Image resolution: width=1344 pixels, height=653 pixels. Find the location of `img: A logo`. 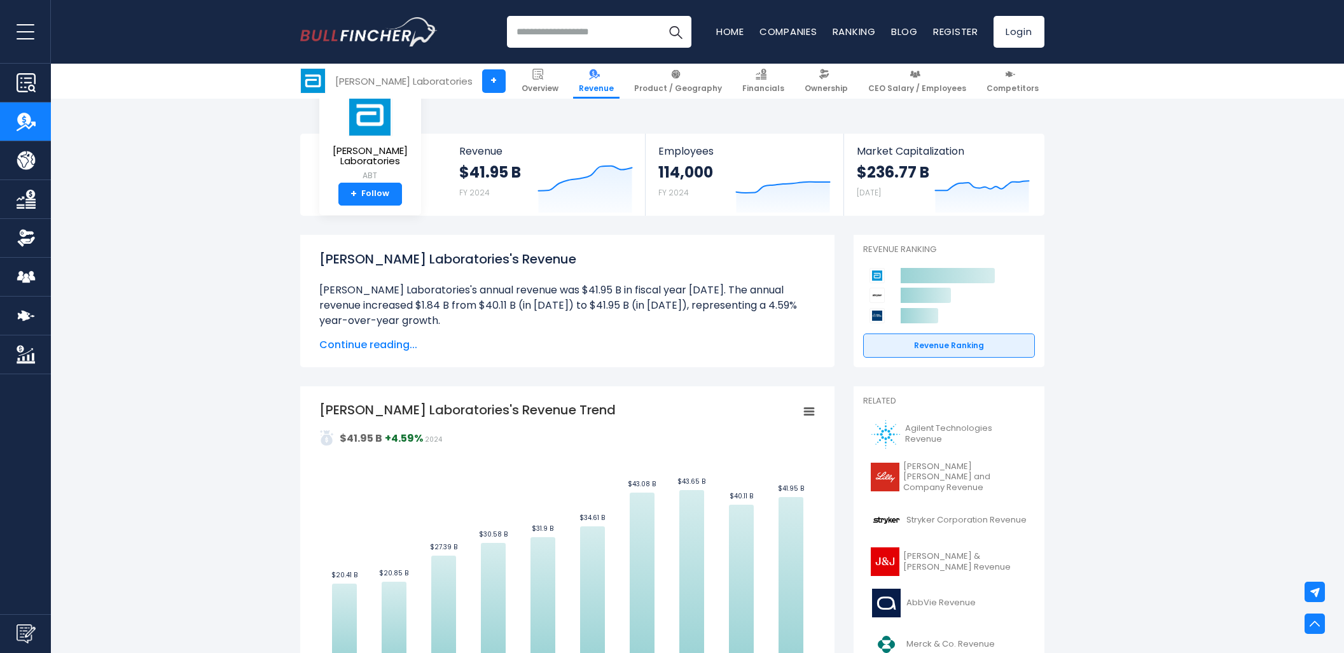

img: A logo is located at coordinates (886, 434).